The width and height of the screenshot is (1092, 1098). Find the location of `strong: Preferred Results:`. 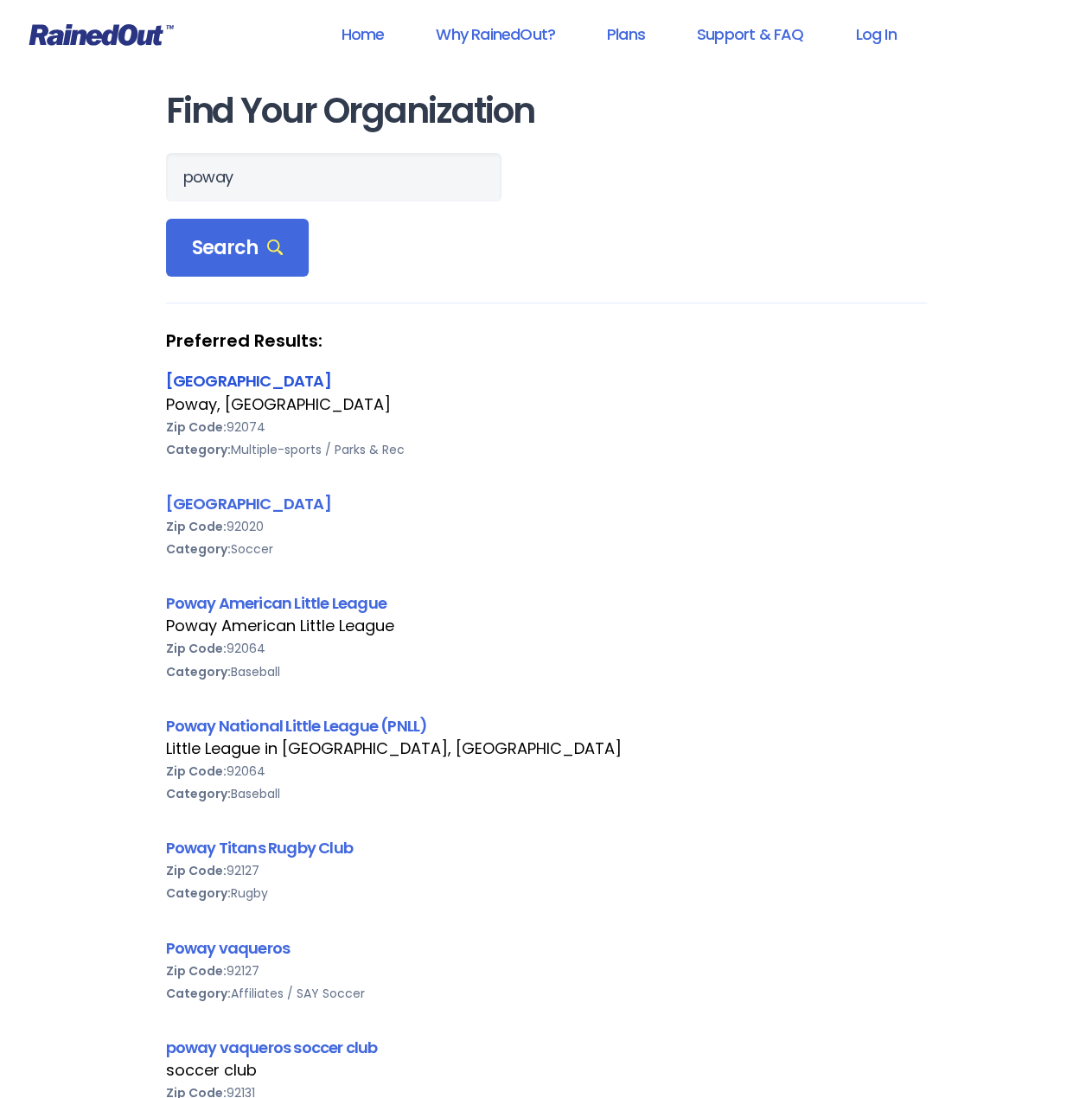

strong: Preferred Results: is located at coordinates (547, 341).